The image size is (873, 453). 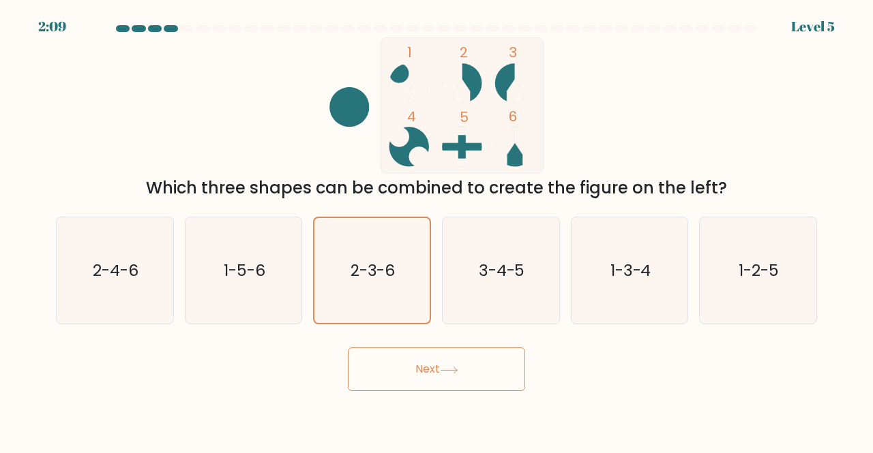 I want to click on button: Next, so click(x=436, y=370).